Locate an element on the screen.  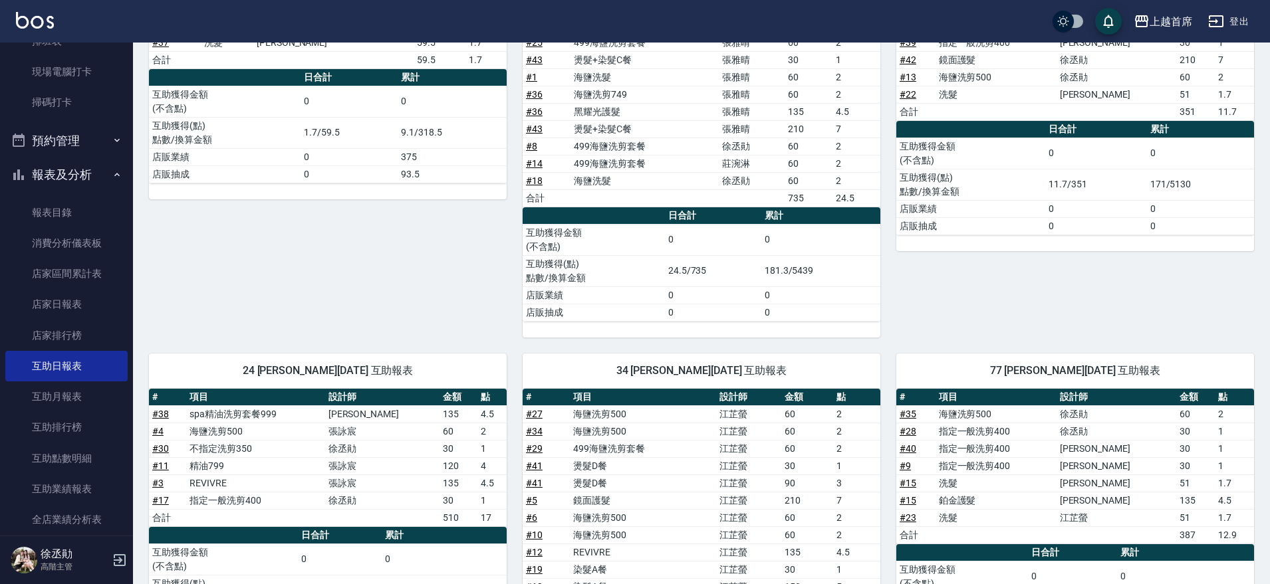
button: 報表及分析 is located at coordinates (66, 175).